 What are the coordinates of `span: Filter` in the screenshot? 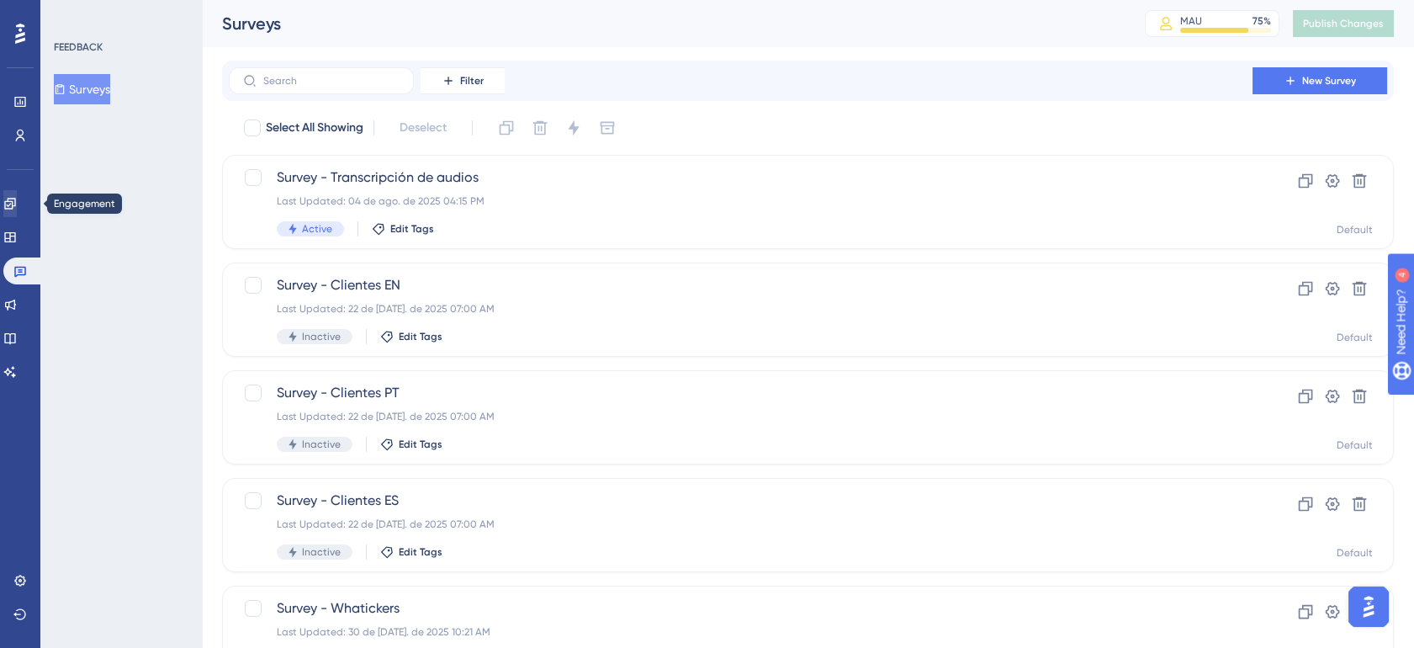 It's located at (472, 81).